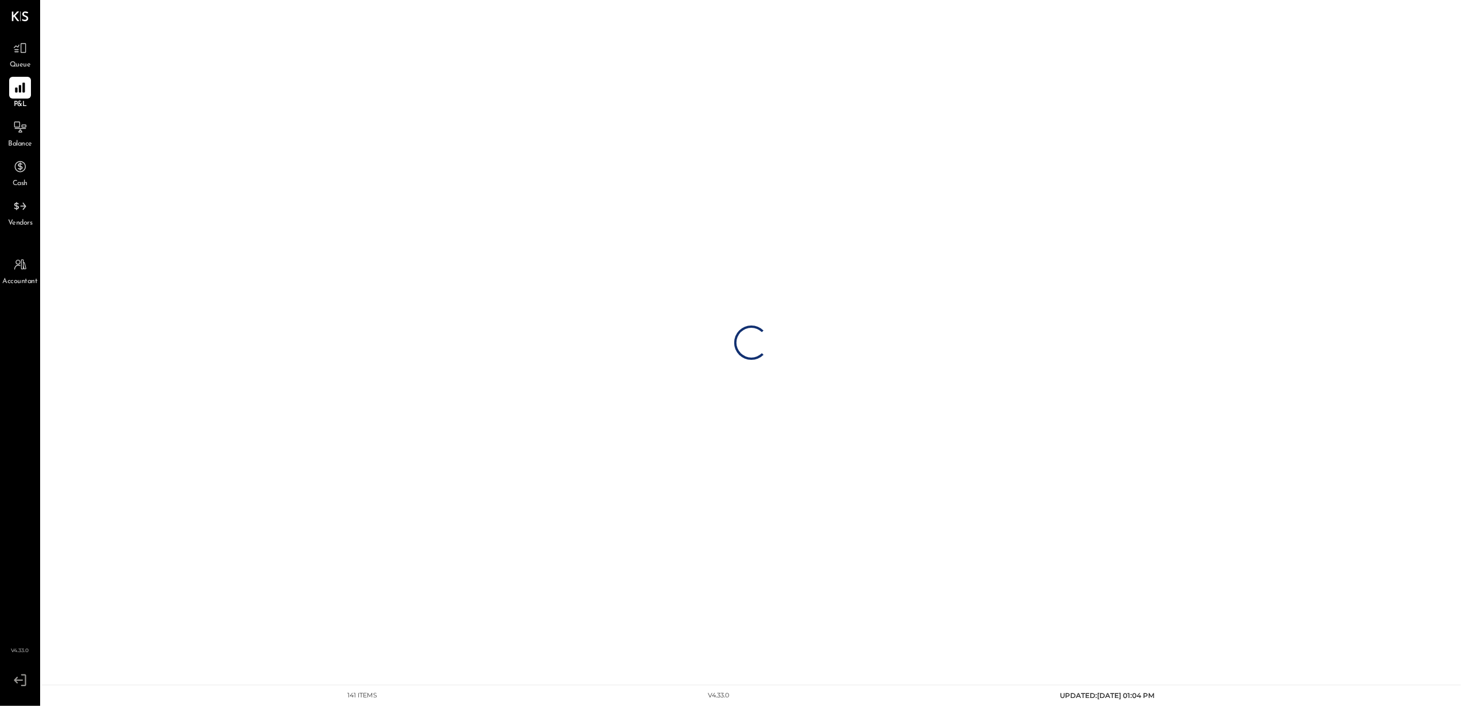 The image size is (1461, 706). I want to click on div: 141 items, so click(363, 696).